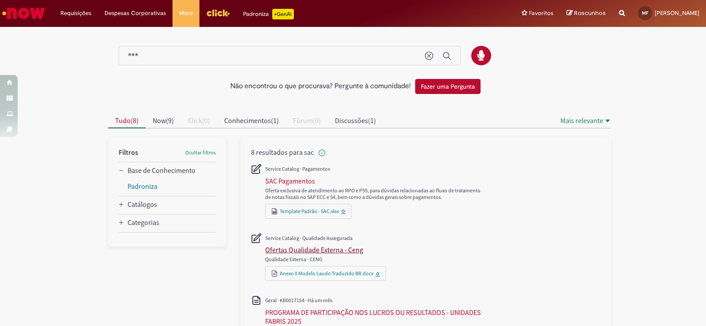  I want to click on span: Favoritos, so click(541, 13).